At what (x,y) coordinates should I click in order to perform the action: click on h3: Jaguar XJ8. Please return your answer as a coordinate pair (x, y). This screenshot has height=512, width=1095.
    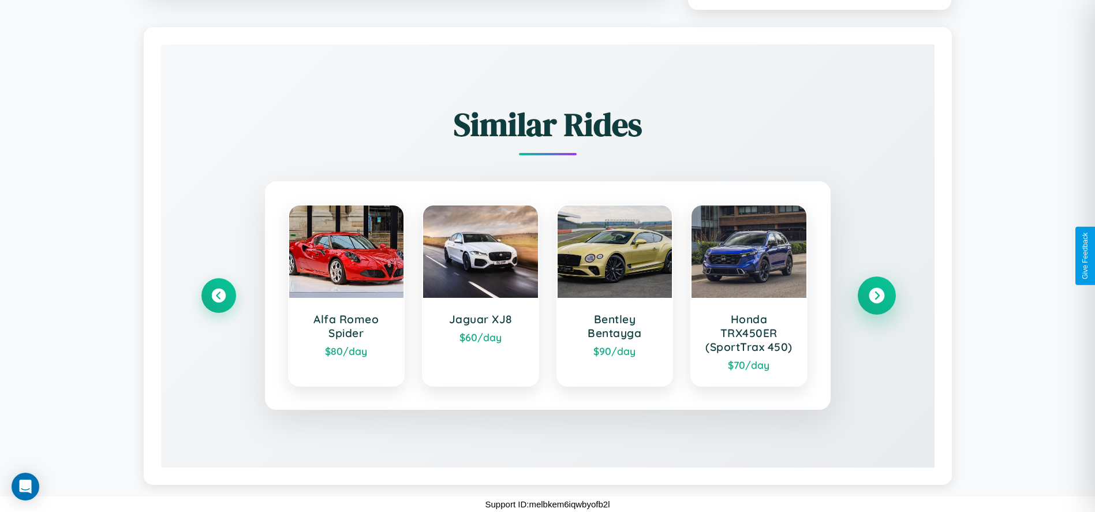
    Looking at the image, I should click on (480, 319).